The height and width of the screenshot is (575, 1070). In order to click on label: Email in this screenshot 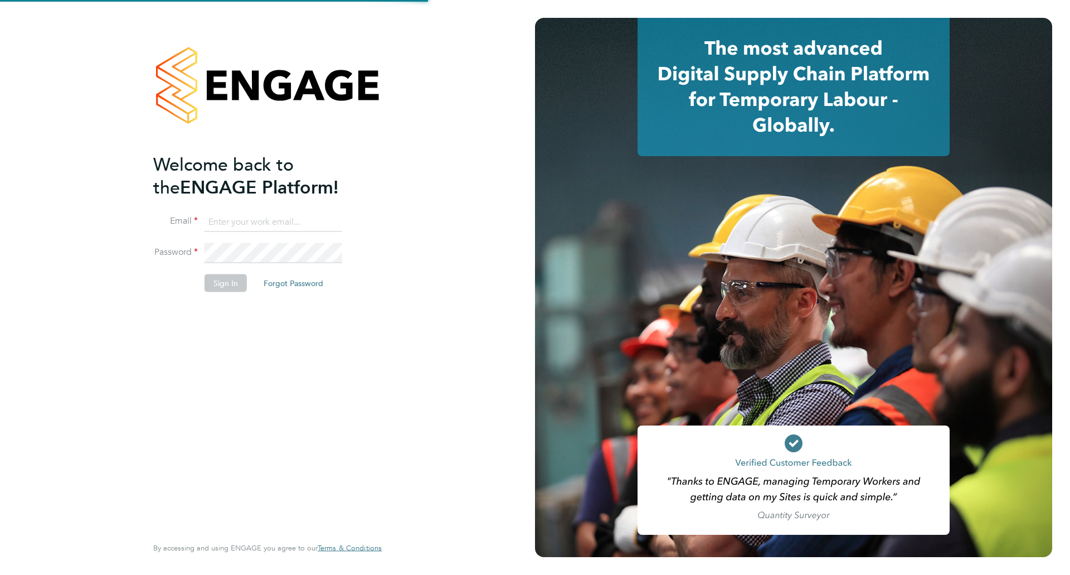, I will do `click(176, 221)`.